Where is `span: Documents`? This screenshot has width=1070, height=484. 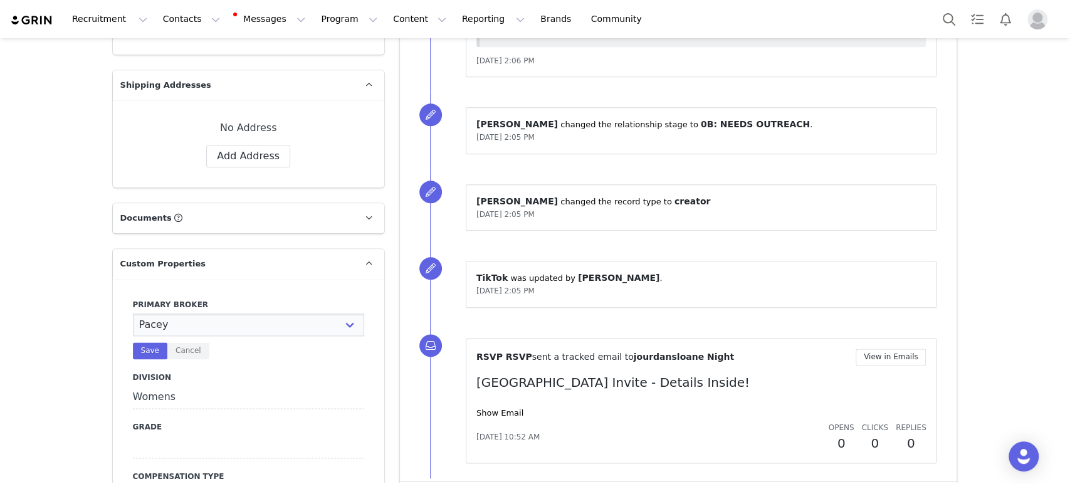 span: Documents is located at coordinates (146, 218).